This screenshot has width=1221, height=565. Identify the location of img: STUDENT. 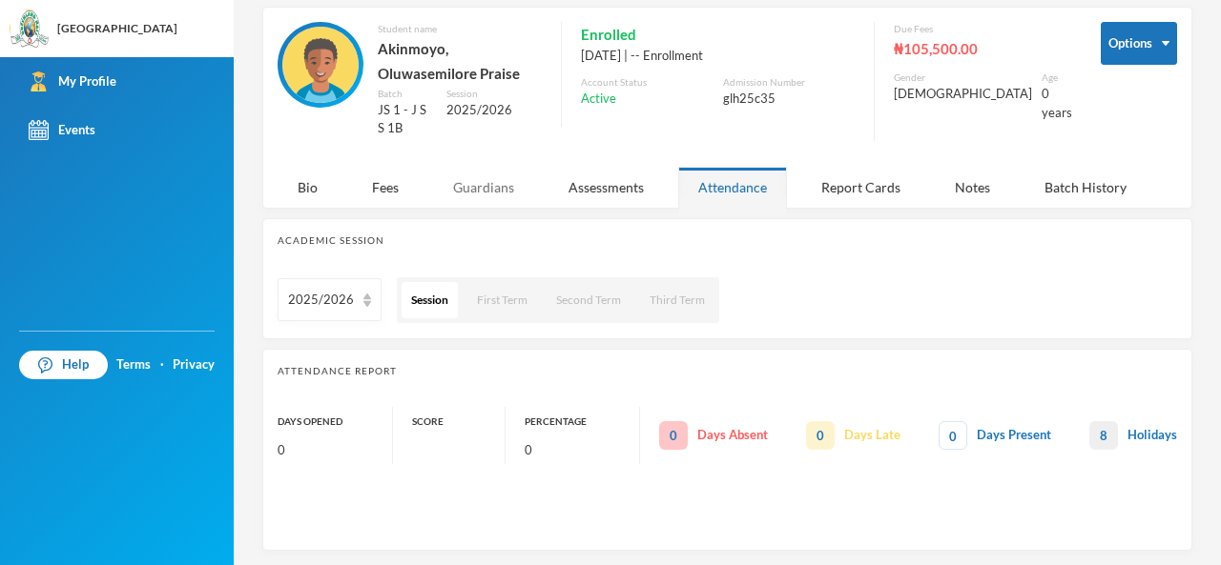
(320, 65).